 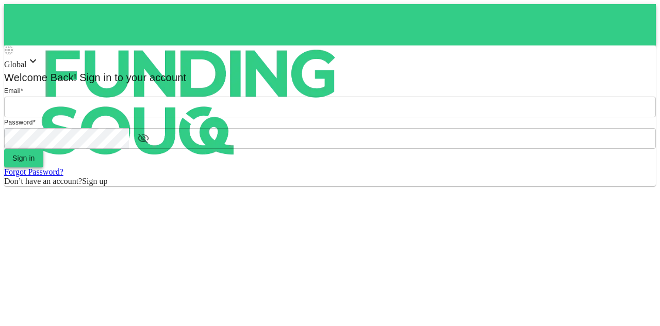 I want to click on input: email, so click(x=330, y=107).